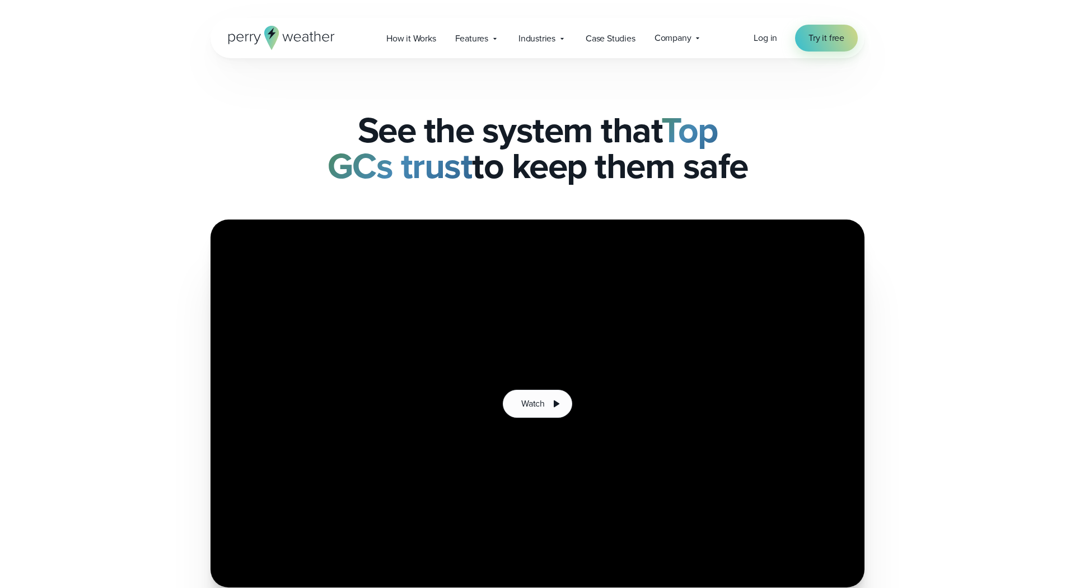 This screenshot has height=588, width=1075. Describe the element at coordinates (765, 38) in the screenshot. I see `span: Log in` at that location.